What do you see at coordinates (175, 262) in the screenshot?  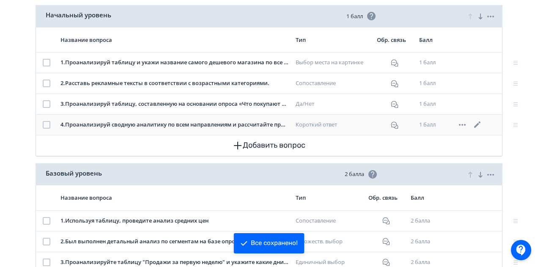 I see `div: 3 . Проанализируйте таблицу "Продажи за первую неделю" и укажите какие дни недели самые продажные?` at bounding box center [175, 262].